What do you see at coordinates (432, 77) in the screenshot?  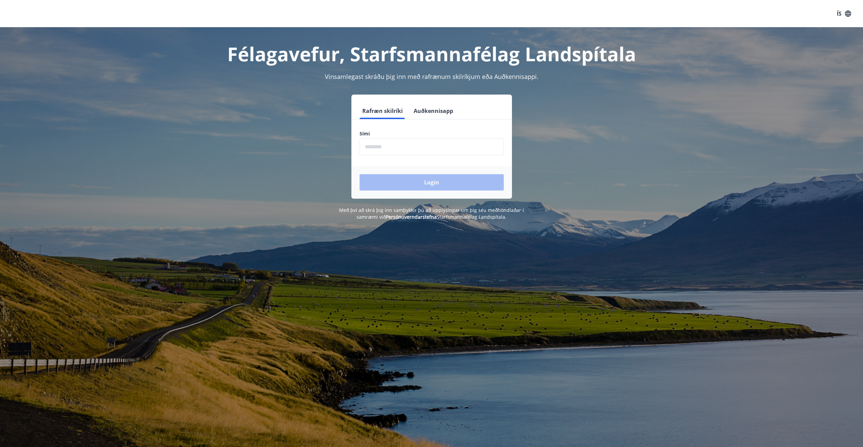 I see `span: Vinsamlegast skráðu þig inn með rafrænum skilríkjum eða Auðkennisappi.` at bounding box center [432, 77].